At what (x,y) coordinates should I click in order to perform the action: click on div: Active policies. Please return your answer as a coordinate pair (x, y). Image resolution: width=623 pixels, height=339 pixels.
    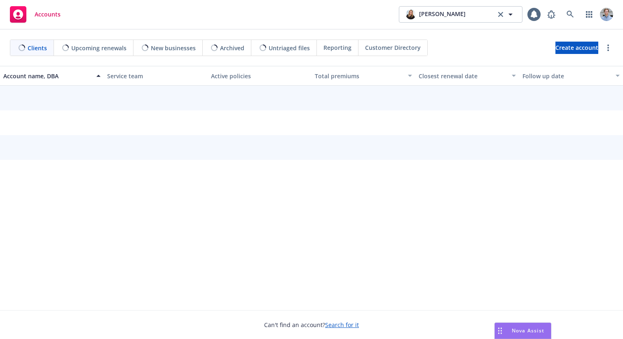
    Looking at the image, I should click on (260, 76).